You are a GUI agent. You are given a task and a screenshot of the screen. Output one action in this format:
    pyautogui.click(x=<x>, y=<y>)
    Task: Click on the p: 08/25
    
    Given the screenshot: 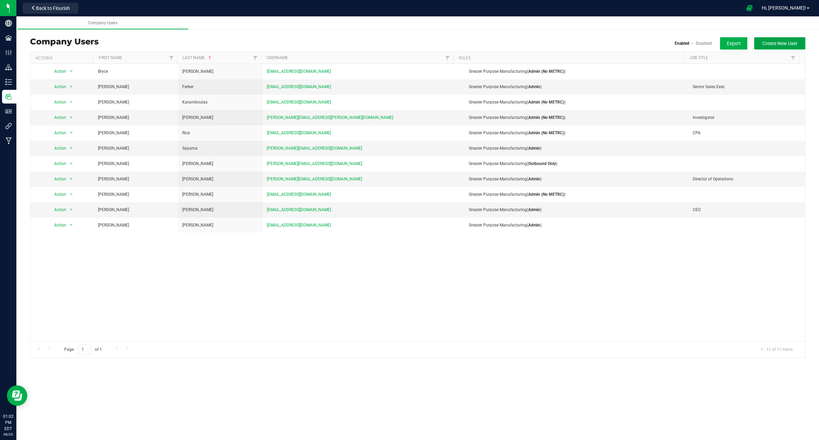 What is the action you would take?
    pyautogui.click(x=8, y=434)
    